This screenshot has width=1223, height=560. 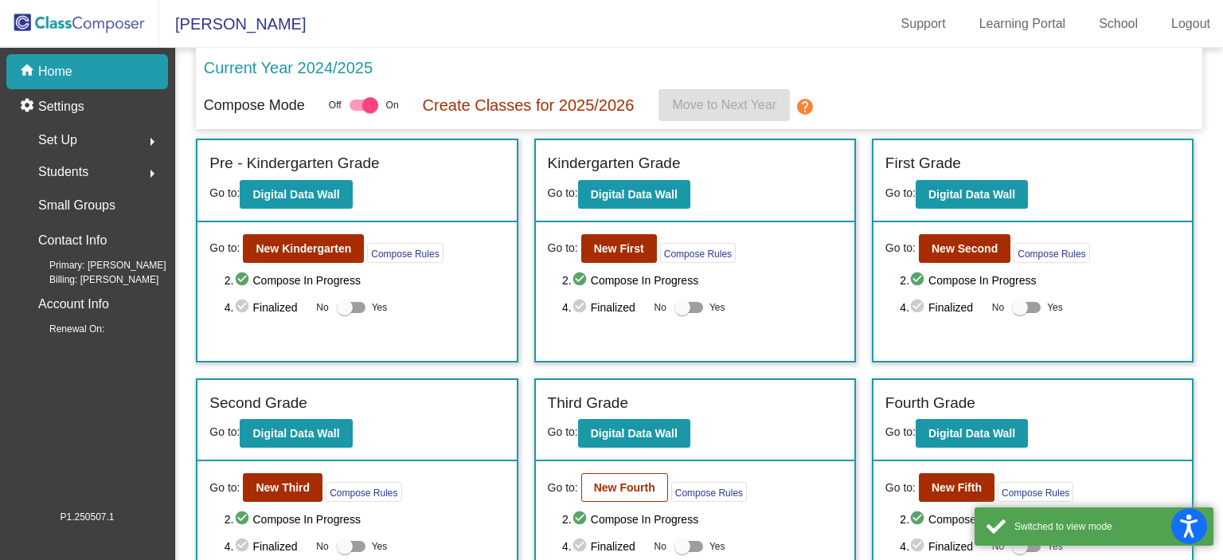 What do you see at coordinates (283, 487) in the screenshot?
I see `b: New Third` at bounding box center [283, 487].